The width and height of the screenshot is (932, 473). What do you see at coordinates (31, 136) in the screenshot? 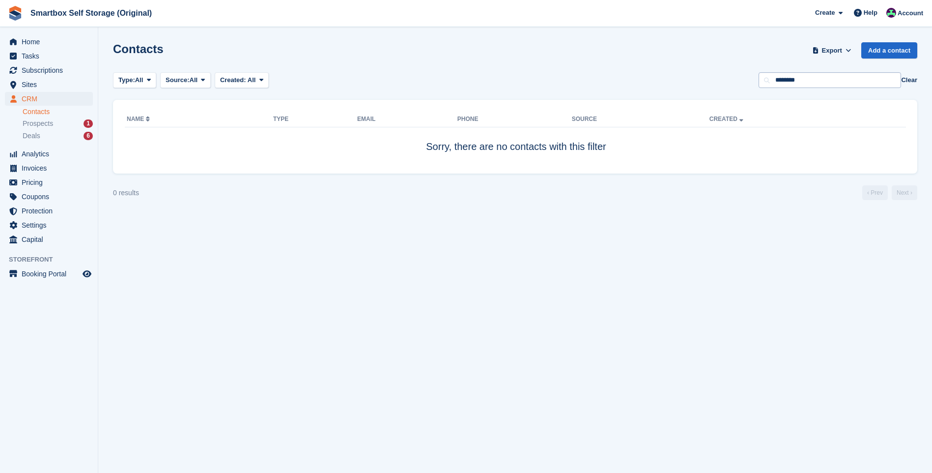
I see `span: Deals` at bounding box center [31, 136].